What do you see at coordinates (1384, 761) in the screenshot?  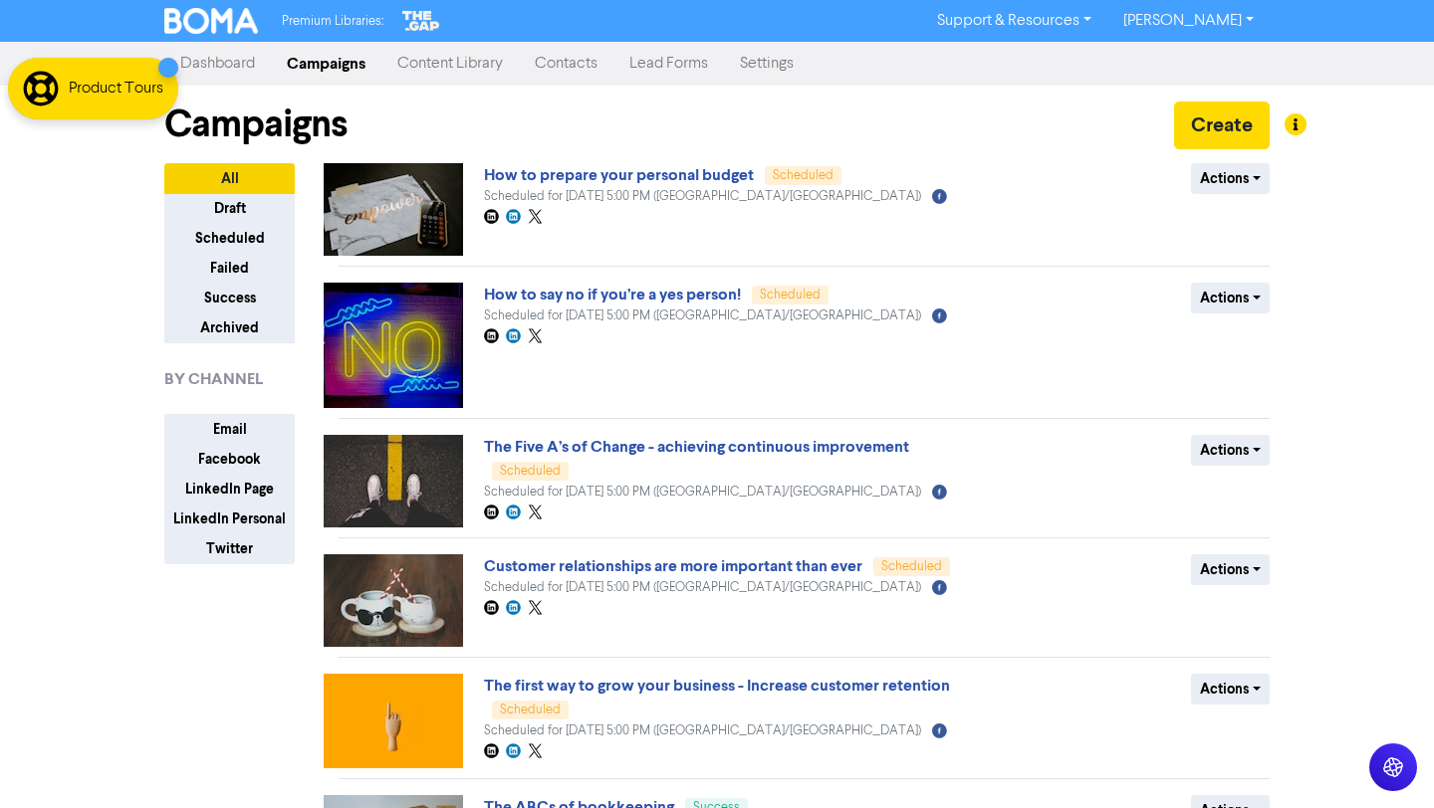 I see `div: Chat Widget` at bounding box center [1384, 761].